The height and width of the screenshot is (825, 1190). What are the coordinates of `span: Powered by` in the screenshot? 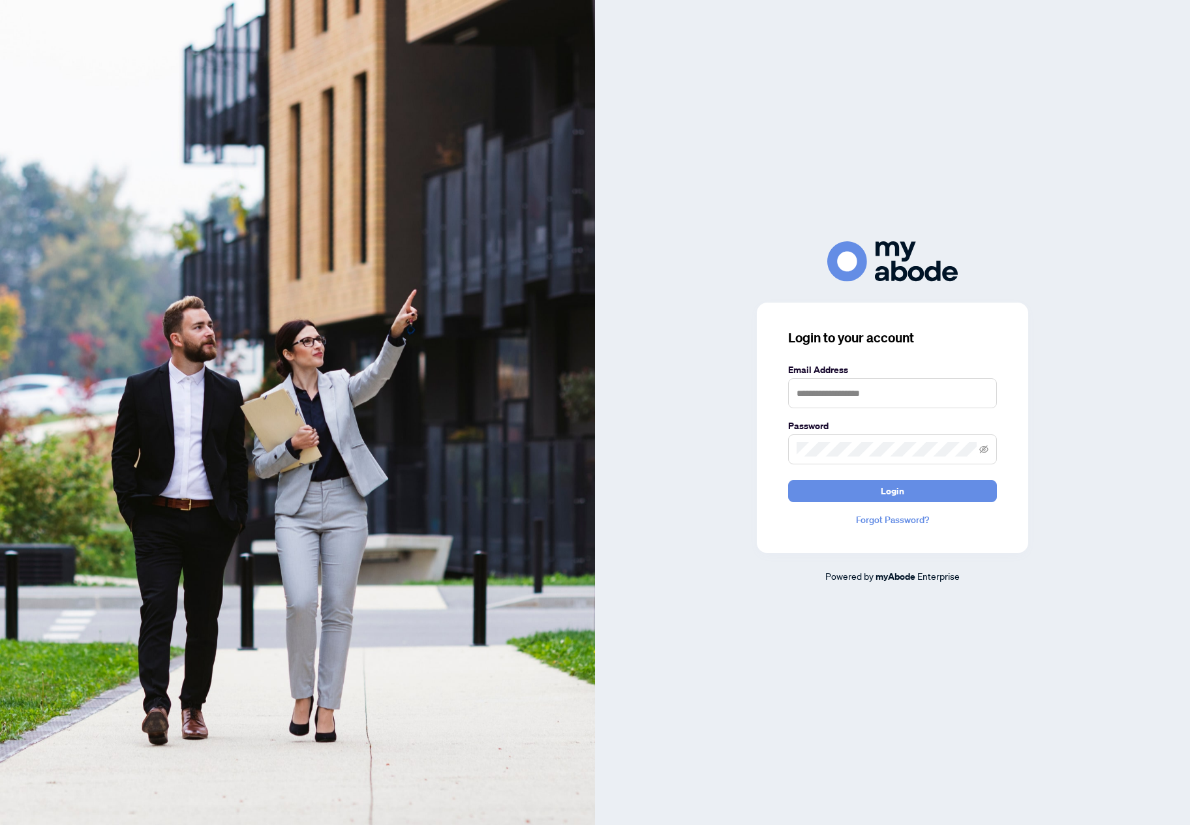 It's located at (849, 576).